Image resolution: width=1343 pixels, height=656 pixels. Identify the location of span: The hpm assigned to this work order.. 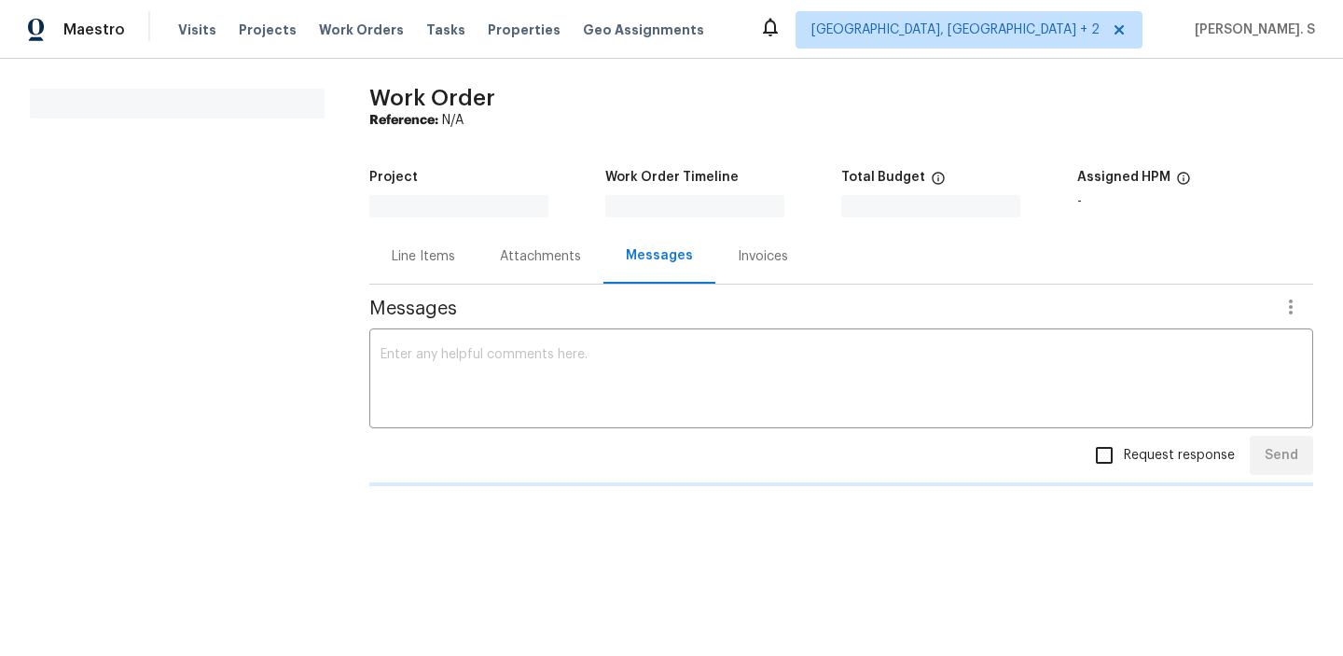
(1184, 183).